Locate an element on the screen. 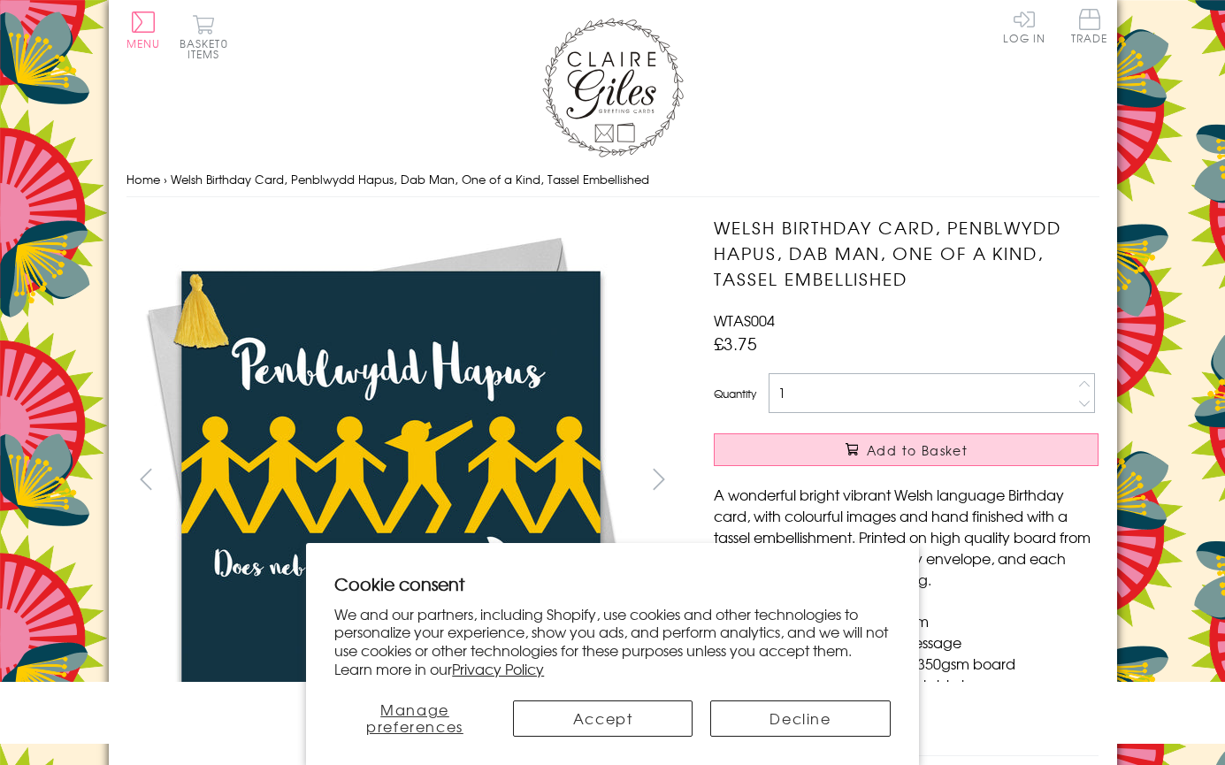 This screenshot has height=765, width=1225. span: £3.75 is located at coordinates (735, 343).